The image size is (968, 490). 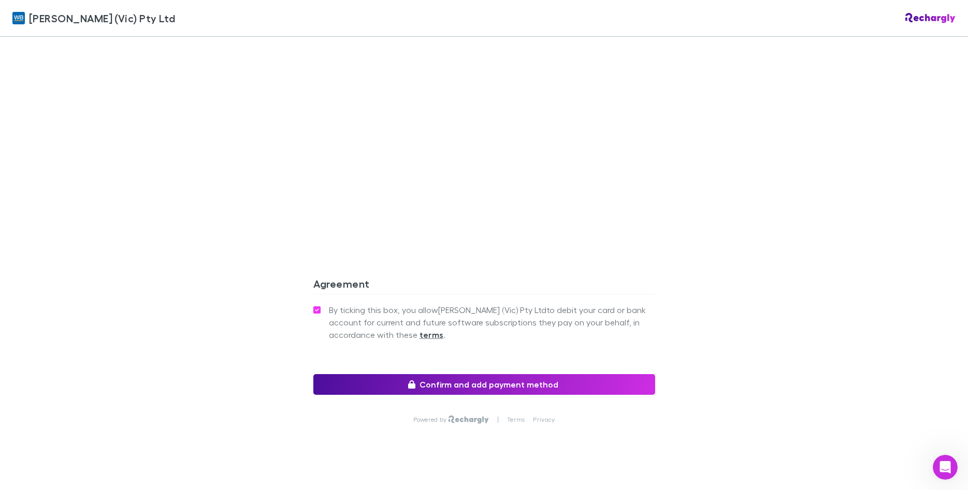 I want to click on a: Terms, so click(x=516, y=420).